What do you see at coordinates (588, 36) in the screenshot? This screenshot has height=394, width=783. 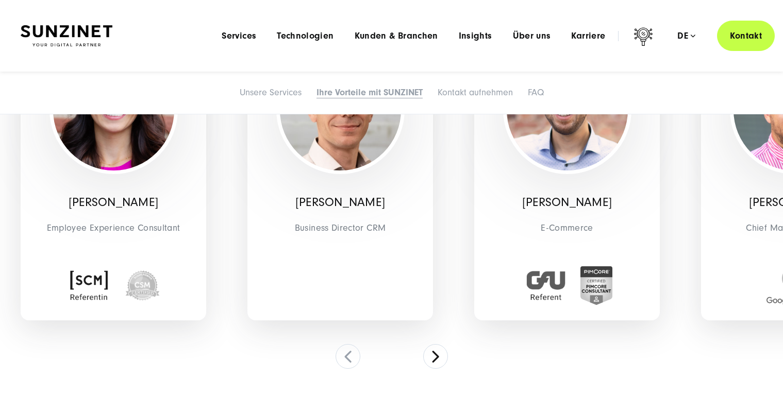 I see `span: Karriere` at bounding box center [588, 36].